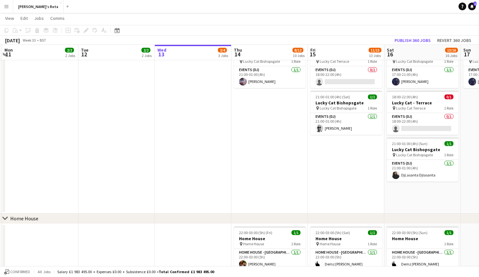 This screenshot has width=479, height=277. What do you see at coordinates (472, 6) in the screenshot?
I see `a: 1` at bounding box center [472, 6].